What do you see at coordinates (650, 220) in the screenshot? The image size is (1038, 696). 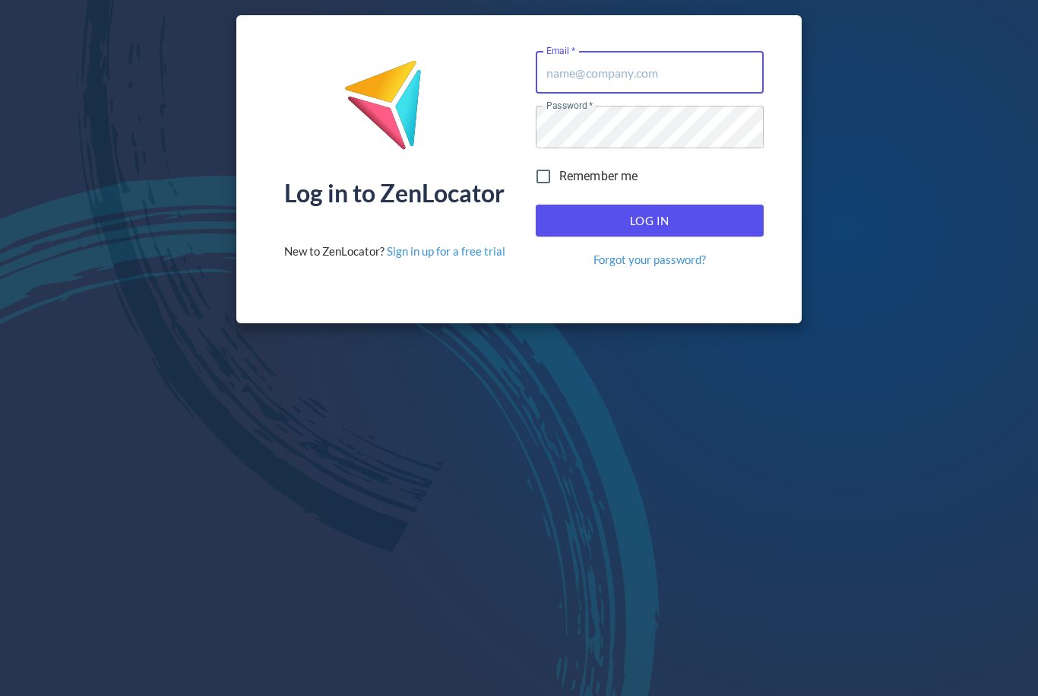 I see `span: Log In` at bounding box center [650, 220].